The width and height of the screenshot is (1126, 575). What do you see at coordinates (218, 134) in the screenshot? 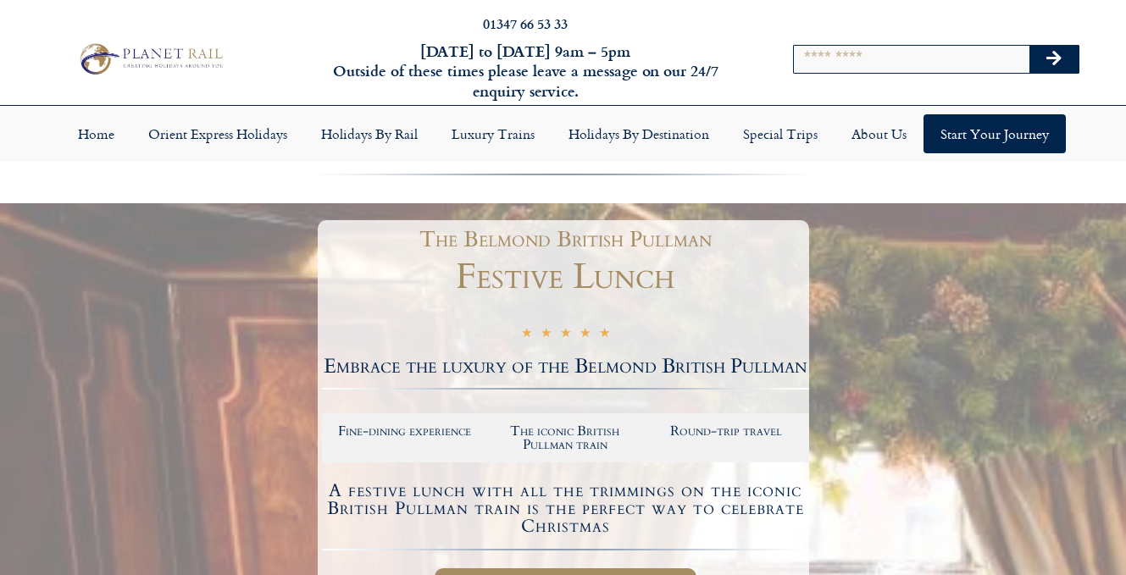
I see `a: Orient Express Holidays` at bounding box center [218, 134].